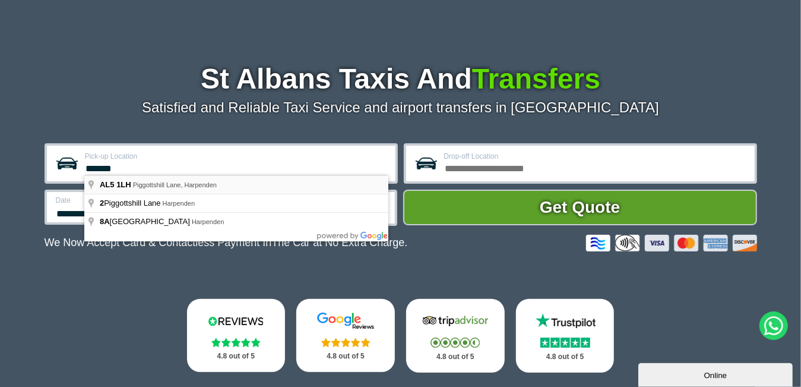 The width and height of the screenshot is (801, 387). Describe the element at coordinates (596, 156) in the screenshot. I see `label: Drop-off Location` at that location.